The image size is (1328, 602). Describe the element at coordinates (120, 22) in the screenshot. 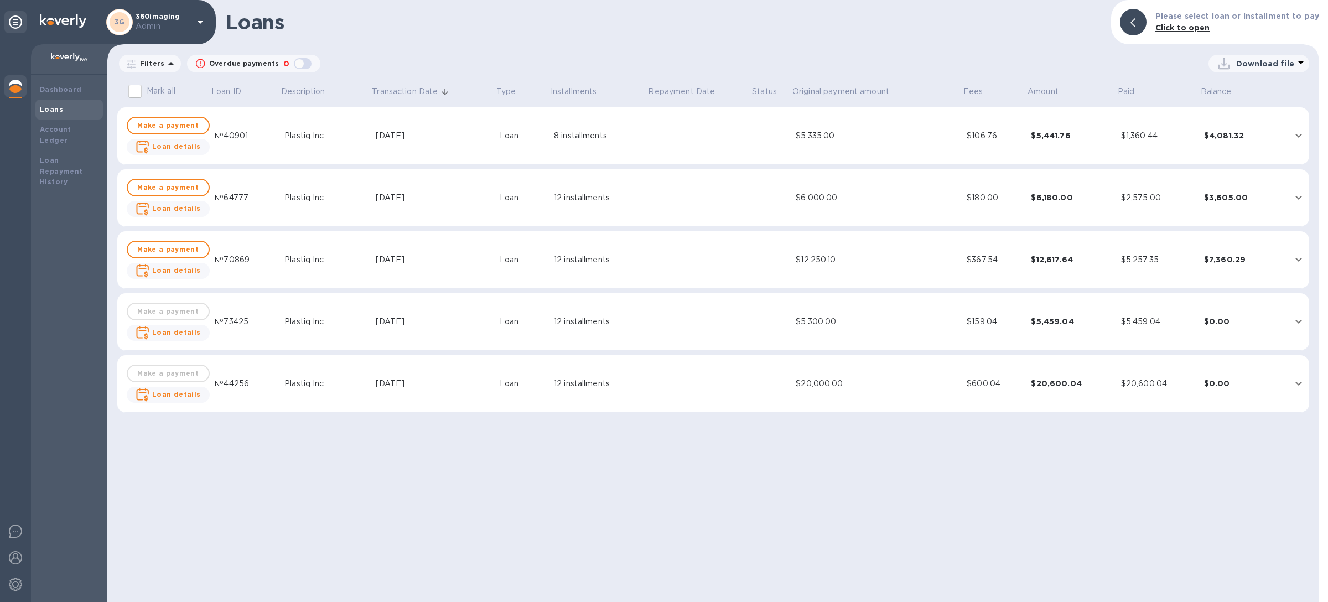

I see `b: 3G` at that location.